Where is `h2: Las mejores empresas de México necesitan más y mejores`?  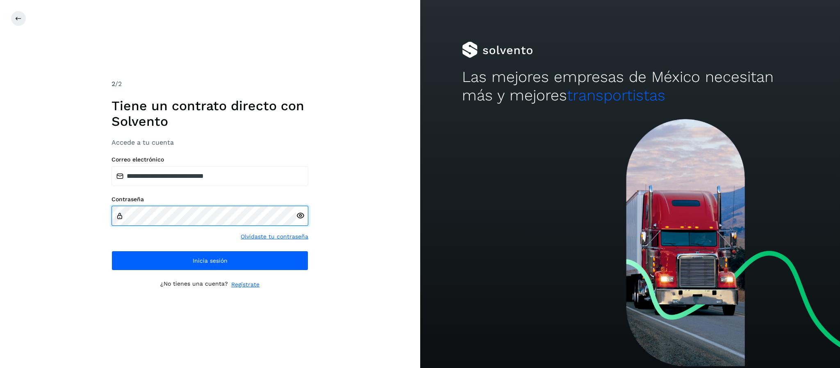 h2: Las mejores empresas de México necesitan más y mejores is located at coordinates (630, 86).